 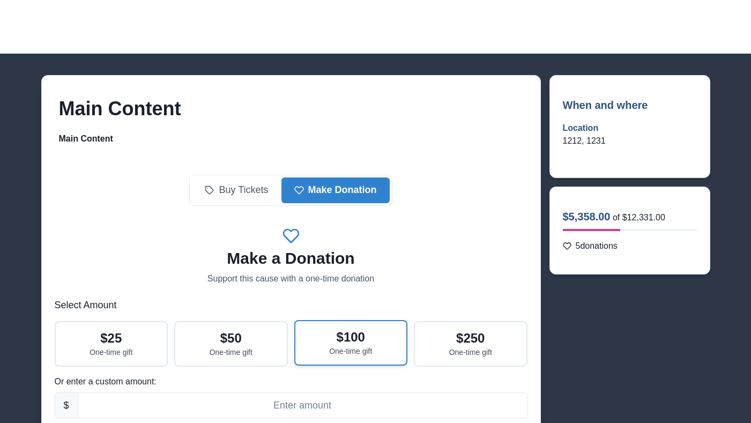 I want to click on p: 5 donations, so click(x=597, y=246).